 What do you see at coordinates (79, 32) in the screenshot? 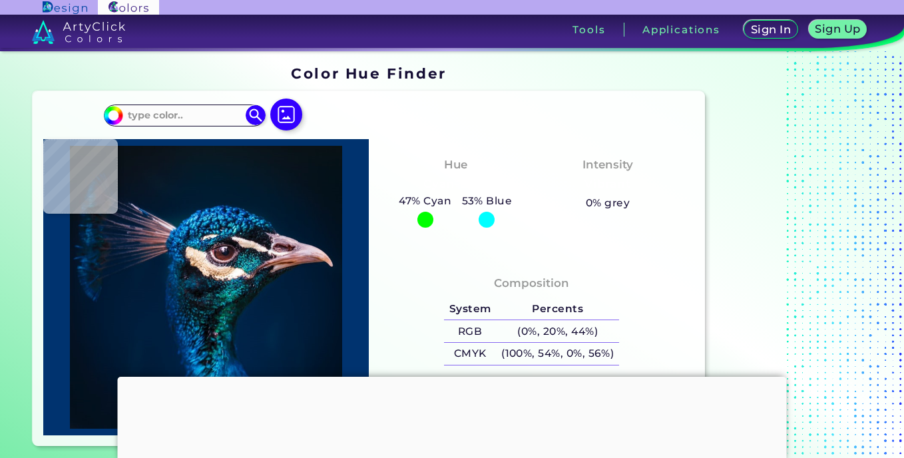
I see `img: logo_artyclick_colors_white.svg` at bounding box center [79, 32].